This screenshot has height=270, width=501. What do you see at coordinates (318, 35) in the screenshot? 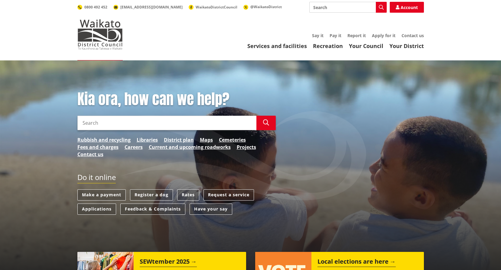
I see `a: Say it` at bounding box center [318, 35].